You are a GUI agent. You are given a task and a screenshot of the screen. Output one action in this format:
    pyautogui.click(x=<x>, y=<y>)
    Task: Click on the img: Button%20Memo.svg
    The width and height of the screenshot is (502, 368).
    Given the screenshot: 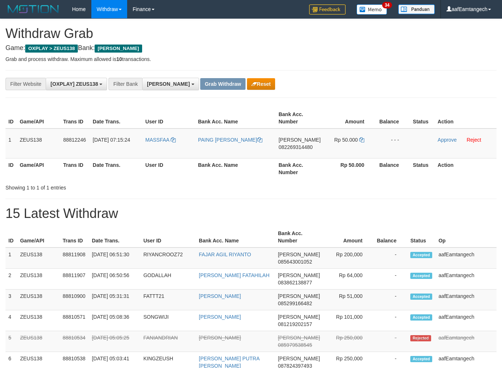 What is the action you would take?
    pyautogui.click(x=372, y=9)
    